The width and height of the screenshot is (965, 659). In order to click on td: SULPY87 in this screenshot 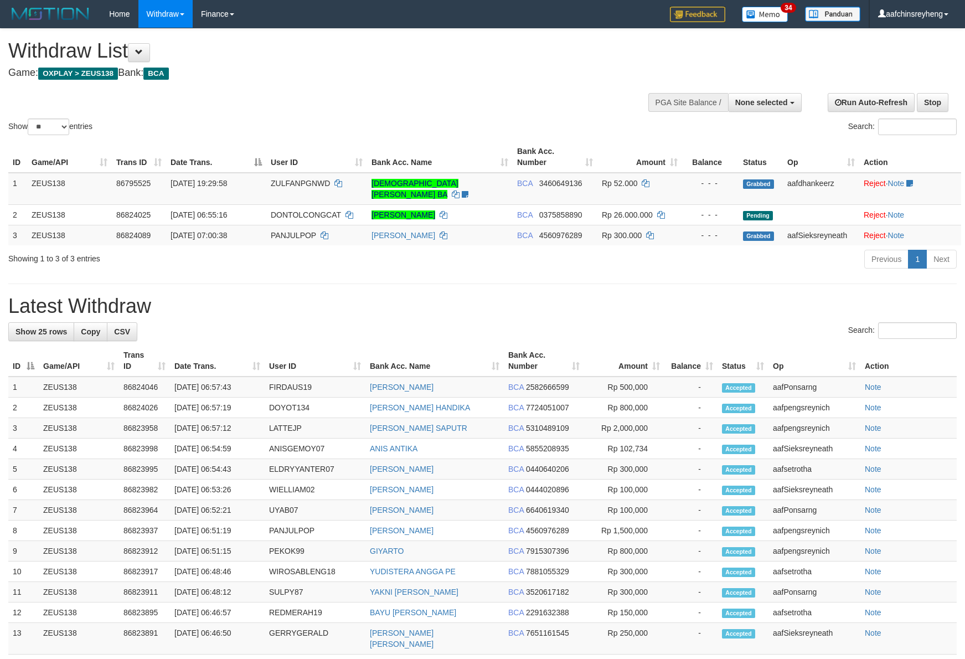, I will do `click(315, 592)`.